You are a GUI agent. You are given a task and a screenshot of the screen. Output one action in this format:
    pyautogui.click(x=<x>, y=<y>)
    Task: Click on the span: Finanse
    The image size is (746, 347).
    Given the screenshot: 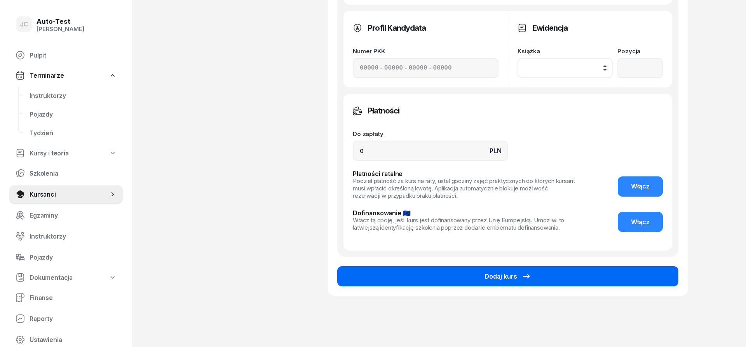 What is the action you would take?
    pyautogui.click(x=73, y=298)
    